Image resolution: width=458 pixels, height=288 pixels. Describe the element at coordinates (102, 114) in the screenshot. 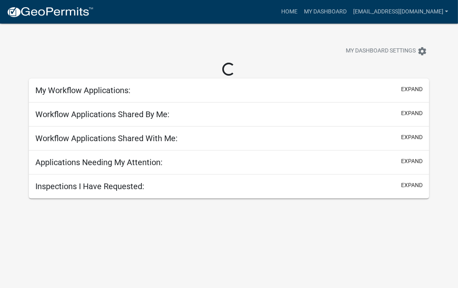

I see `h5: Workflow Applications Shared By Me:` at that location.